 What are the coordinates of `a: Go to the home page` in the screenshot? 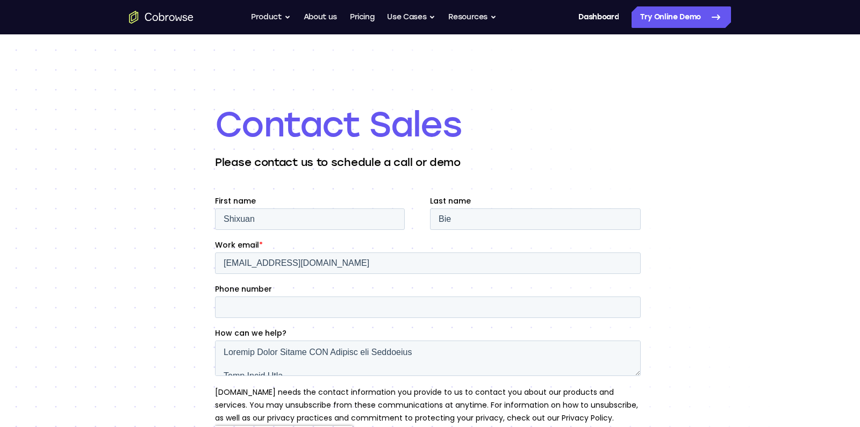 It's located at (161, 17).